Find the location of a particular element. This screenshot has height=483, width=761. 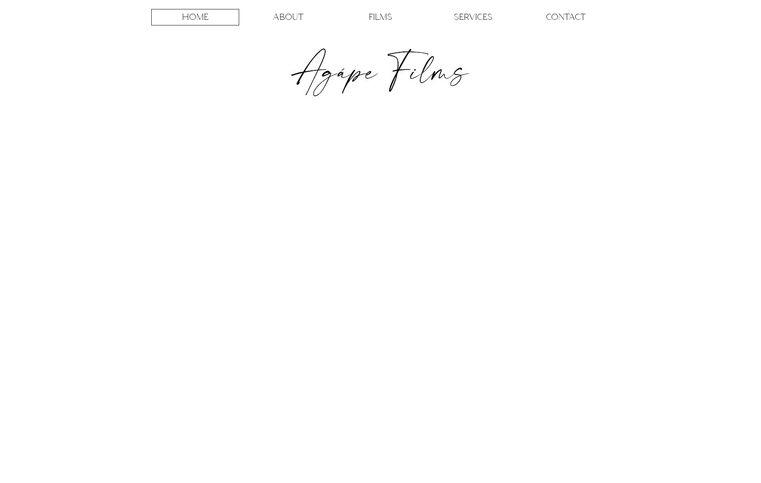

p: CONTACT is located at coordinates (565, 17).